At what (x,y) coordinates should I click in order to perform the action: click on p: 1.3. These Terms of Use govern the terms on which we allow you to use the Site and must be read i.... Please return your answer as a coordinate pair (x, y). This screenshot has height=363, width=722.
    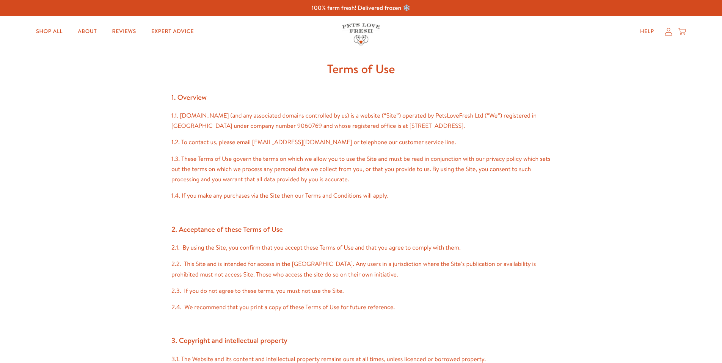
    Looking at the image, I should click on (361, 169).